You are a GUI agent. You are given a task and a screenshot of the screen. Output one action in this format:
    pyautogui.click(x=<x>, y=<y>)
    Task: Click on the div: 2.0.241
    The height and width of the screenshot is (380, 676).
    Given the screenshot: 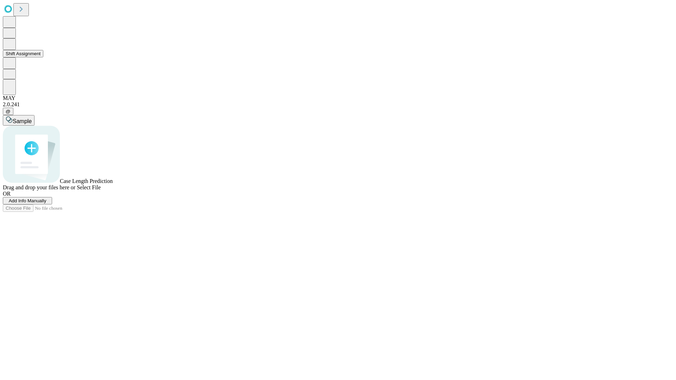 What is the action you would take?
    pyautogui.click(x=338, y=105)
    